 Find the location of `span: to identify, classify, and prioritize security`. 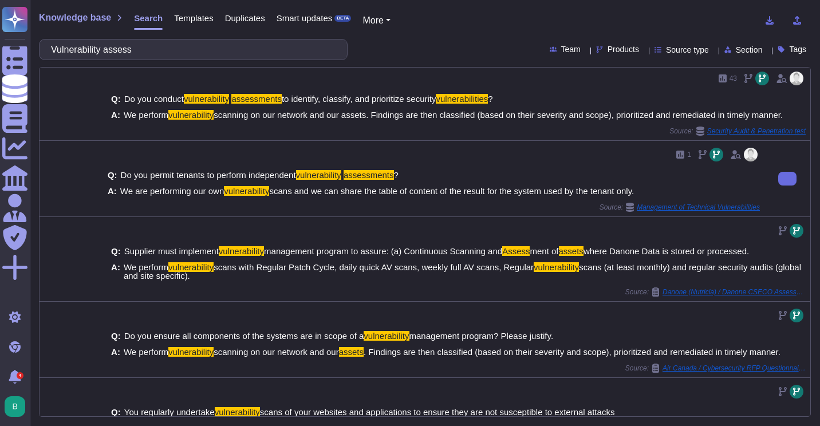

span: to identify, classify, and prioritize security is located at coordinates (359, 99).